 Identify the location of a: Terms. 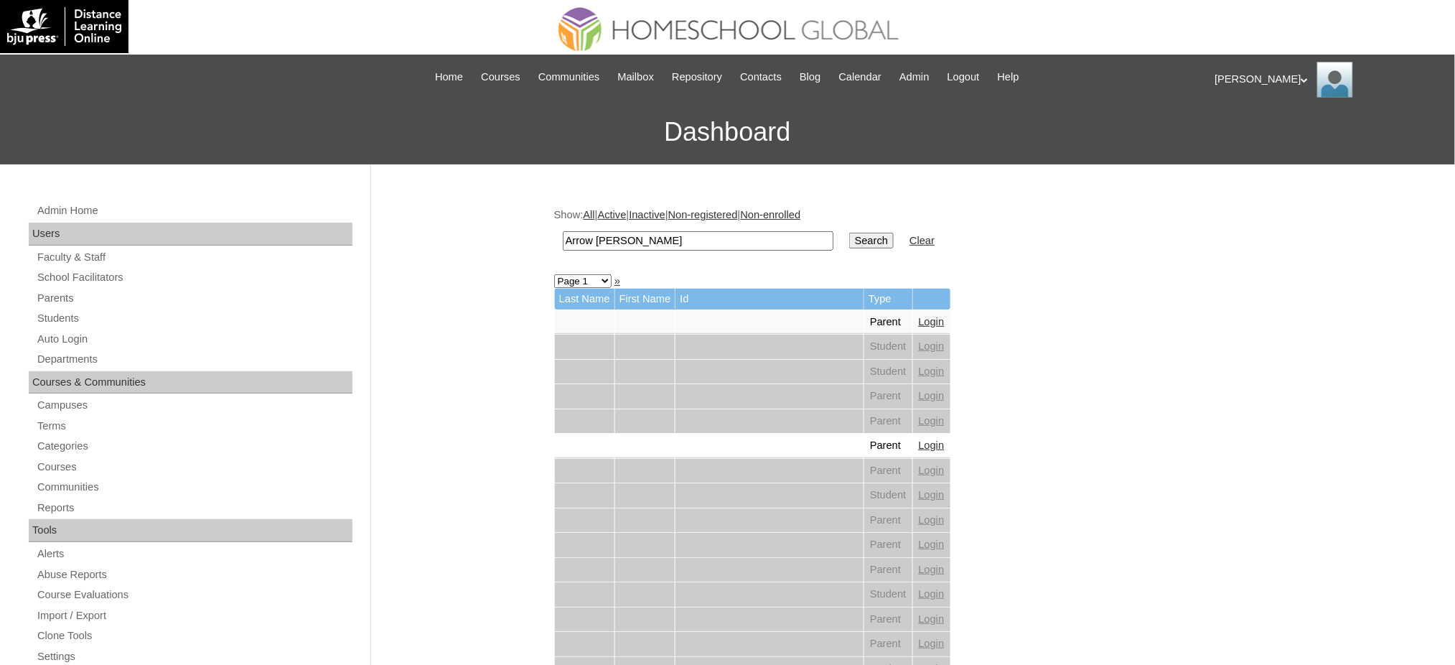
(194, 426).